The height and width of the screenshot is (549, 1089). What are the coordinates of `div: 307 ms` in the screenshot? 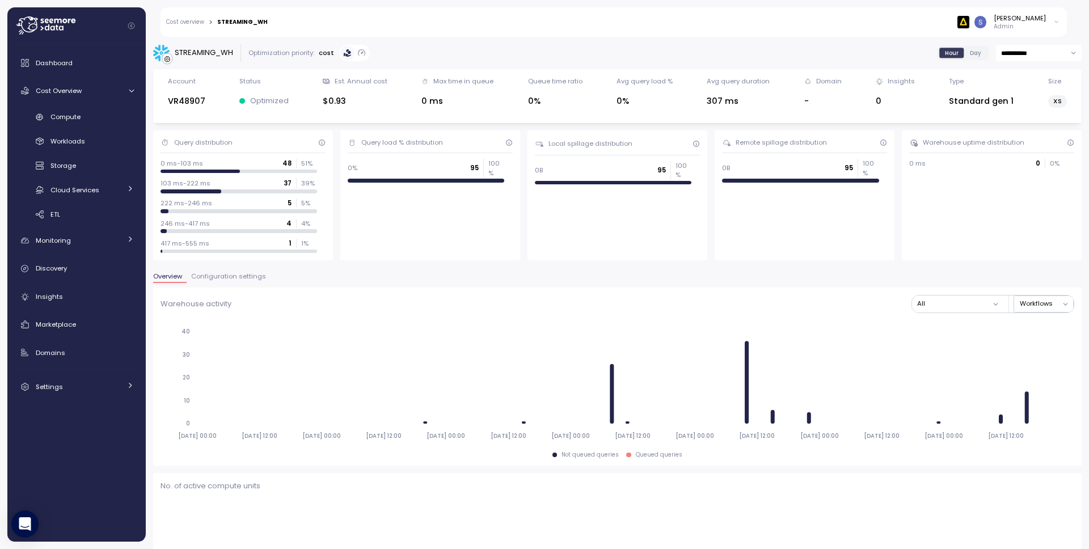 It's located at (738, 101).